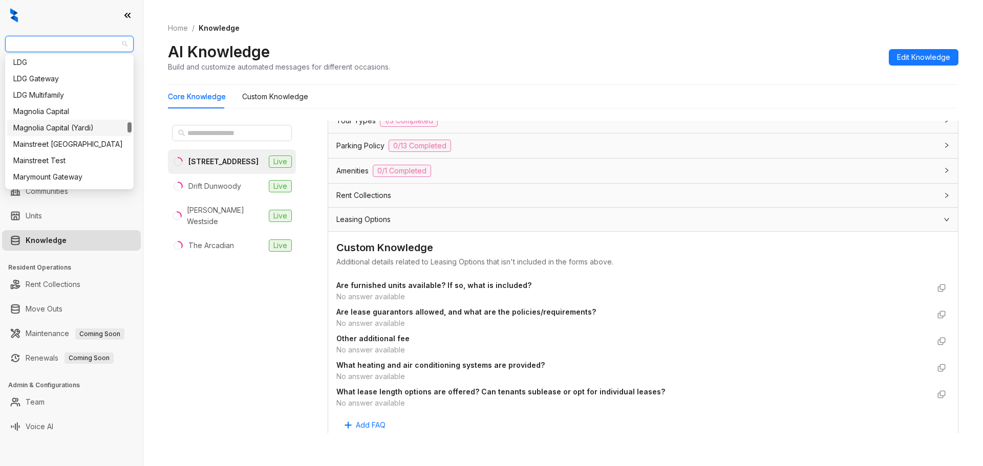 This screenshot has height=466, width=983. I want to click on a: Voice AI, so click(39, 427).